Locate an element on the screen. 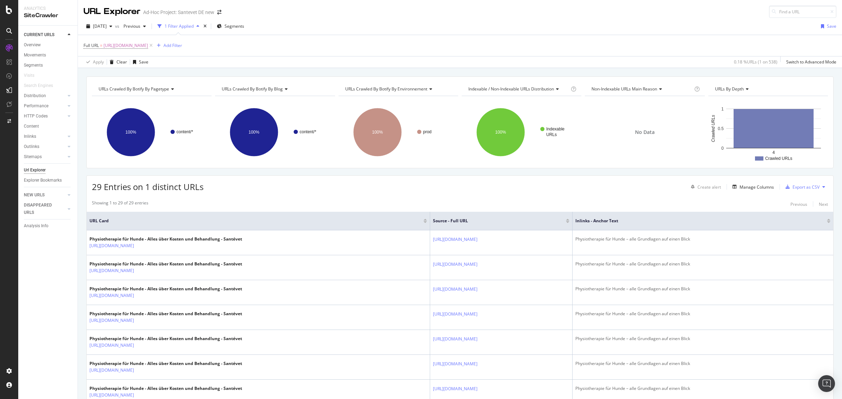 Image resolution: width=842 pixels, height=399 pixels. div: Movements is located at coordinates (35, 55).